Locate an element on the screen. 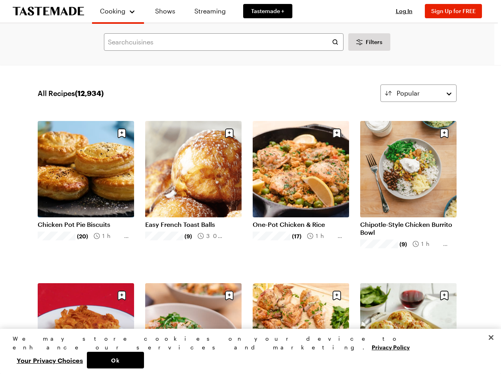 The width and height of the screenshot is (501, 374). div: We may store cookies on your device to enhance our services and marketing. is located at coordinates (247, 343).